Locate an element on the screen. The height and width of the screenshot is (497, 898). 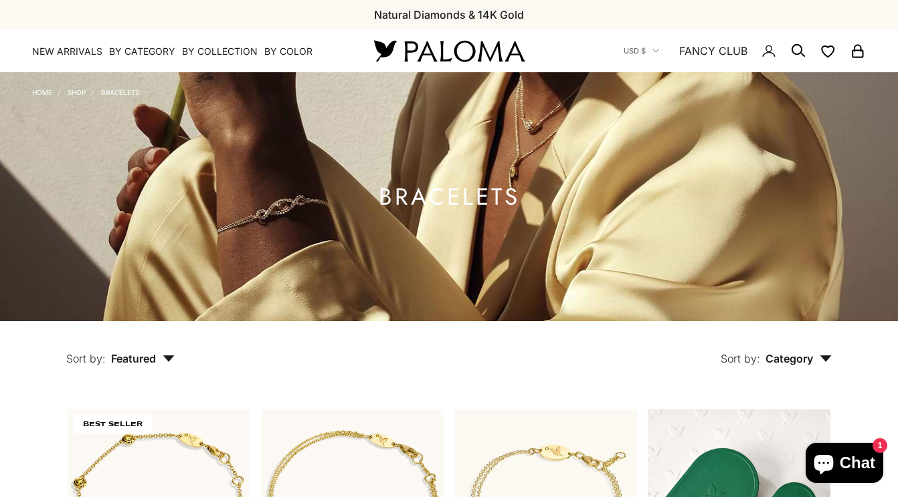
h1: Bracelets is located at coordinates (449, 197).